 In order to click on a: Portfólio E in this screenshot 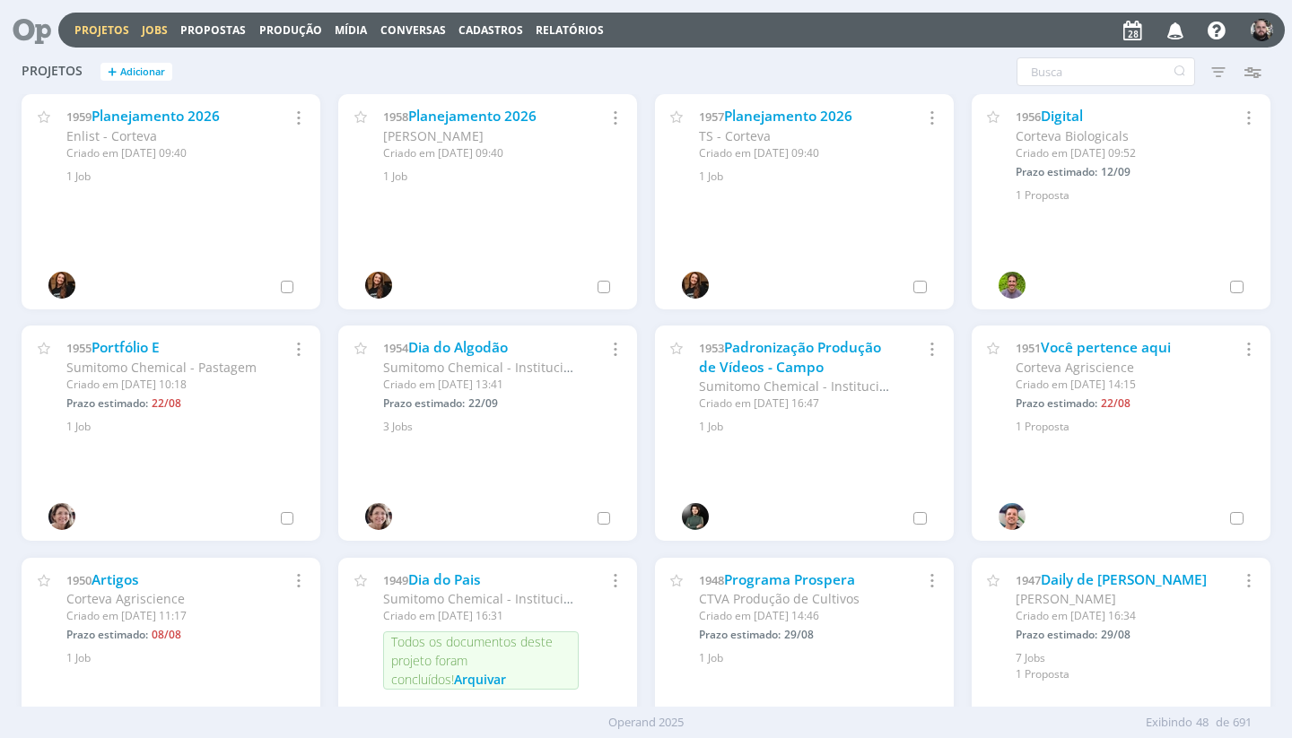, I will do `click(126, 347)`.